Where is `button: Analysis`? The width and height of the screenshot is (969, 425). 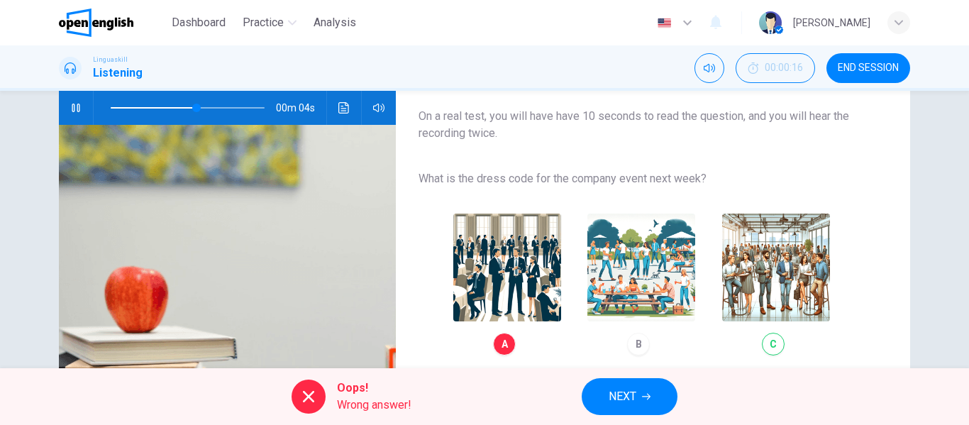
button: Analysis is located at coordinates (335, 23).